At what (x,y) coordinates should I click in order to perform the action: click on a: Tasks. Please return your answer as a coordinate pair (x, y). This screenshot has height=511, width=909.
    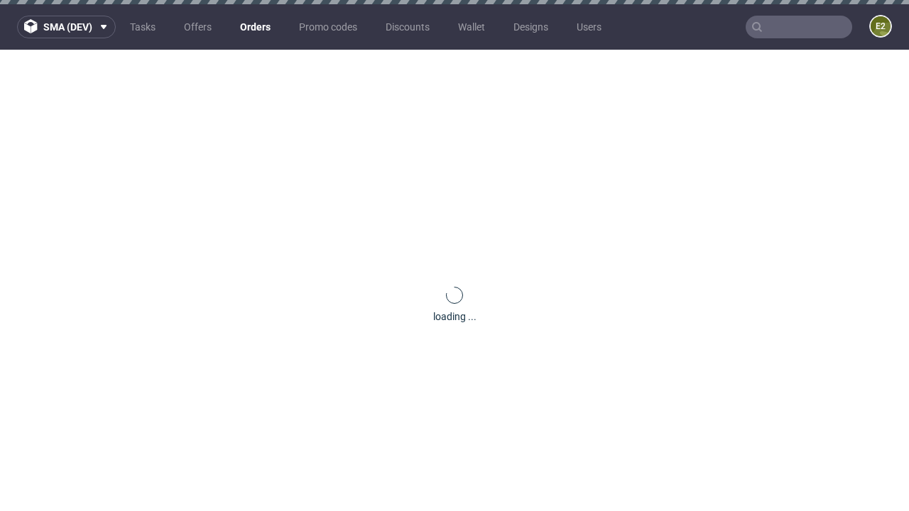
    Looking at the image, I should click on (143, 27).